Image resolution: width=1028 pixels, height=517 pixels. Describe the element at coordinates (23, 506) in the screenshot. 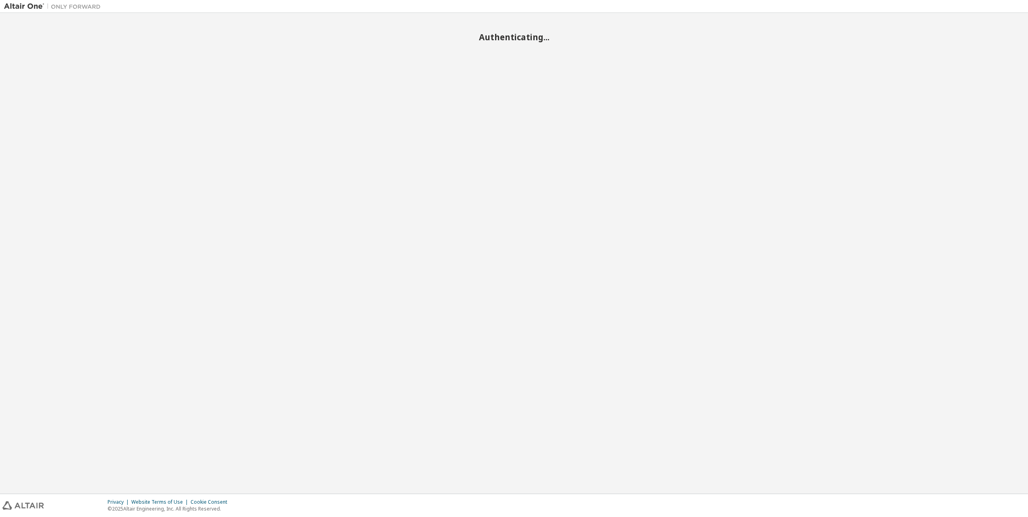

I see `img: altair_logo.svg` at that location.